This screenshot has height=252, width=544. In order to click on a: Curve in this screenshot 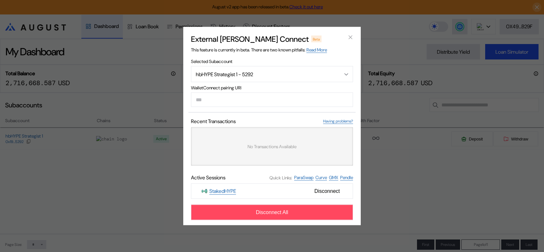, I will do `click(321, 178)`.